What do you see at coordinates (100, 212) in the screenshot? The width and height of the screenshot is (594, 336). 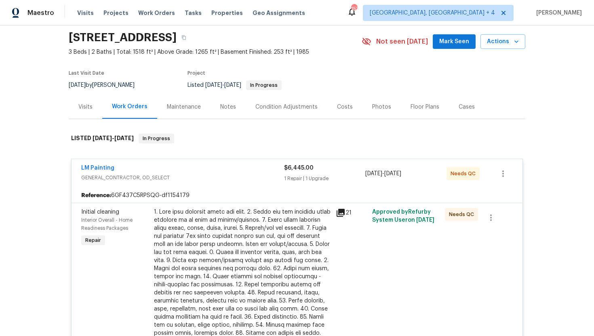 I see `span: Initial cleaning` at bounding box center [100, 212].